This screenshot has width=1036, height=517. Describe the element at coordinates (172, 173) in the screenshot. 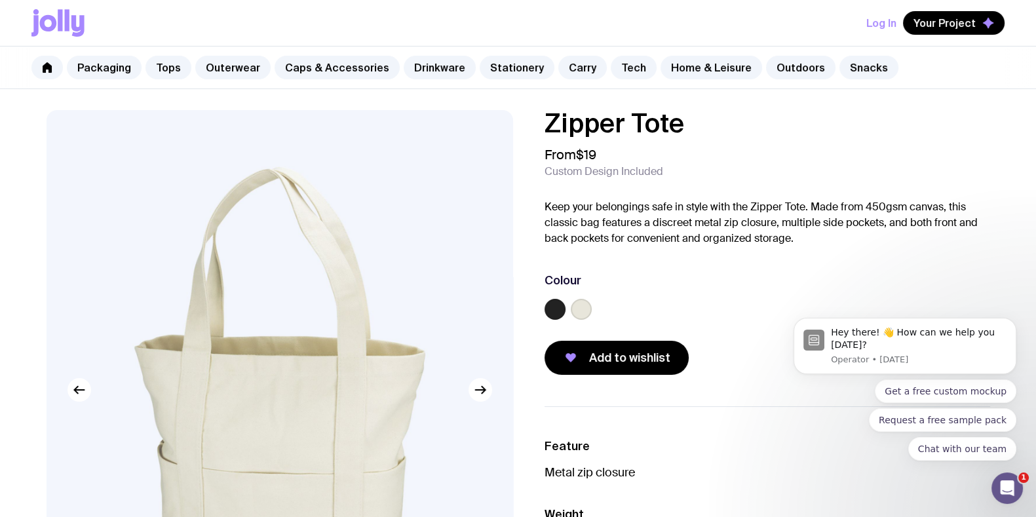

I see `button: Quick reply: Get a free custom mockup` at that location.